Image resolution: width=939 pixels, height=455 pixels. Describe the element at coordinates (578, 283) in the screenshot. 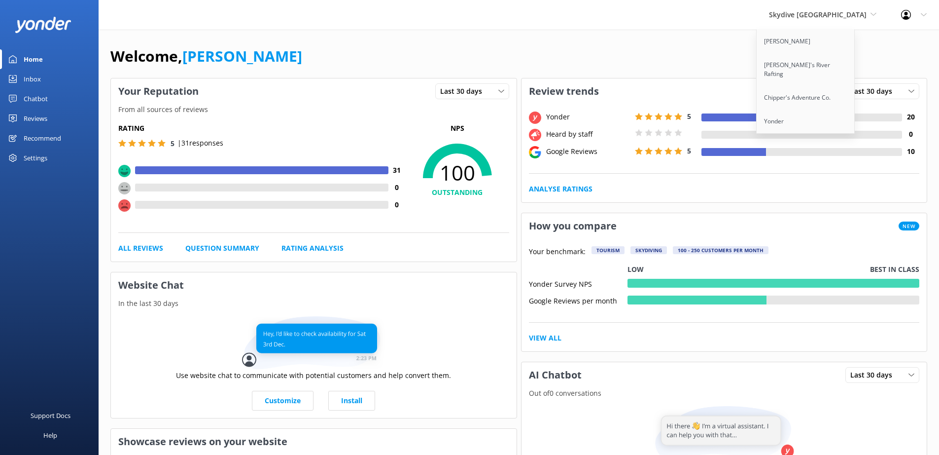

I see `div: Yonder Survey NPS` at that location.